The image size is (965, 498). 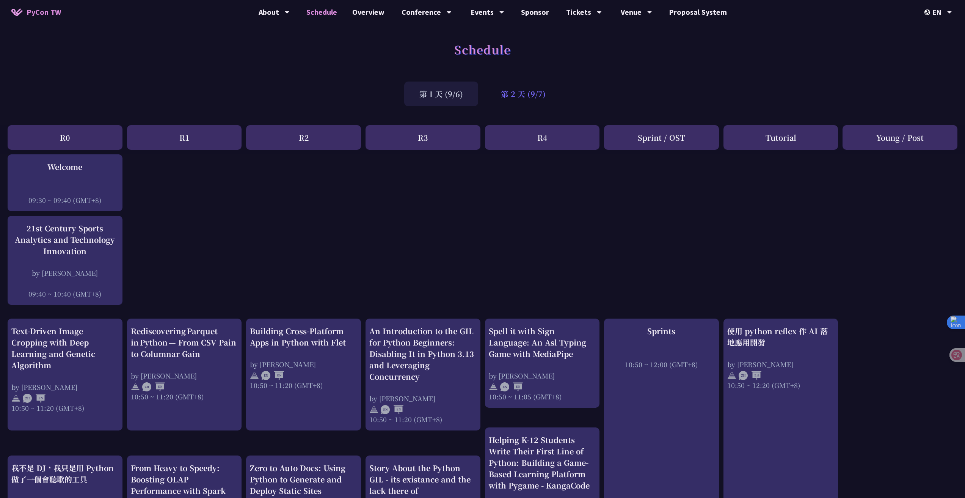 What do you see at coordinates (17, 12) in the screenshot?
I see `img: Home icon of PyCon TW 2025` at bounding box center [17, 12].